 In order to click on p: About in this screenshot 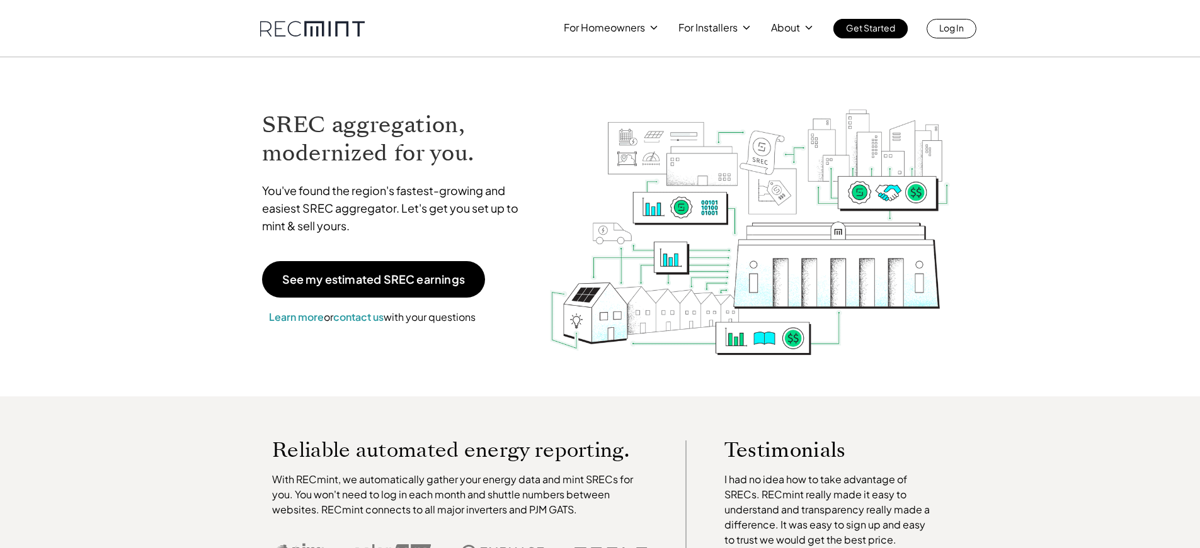, I will do `click(785, 28)`.